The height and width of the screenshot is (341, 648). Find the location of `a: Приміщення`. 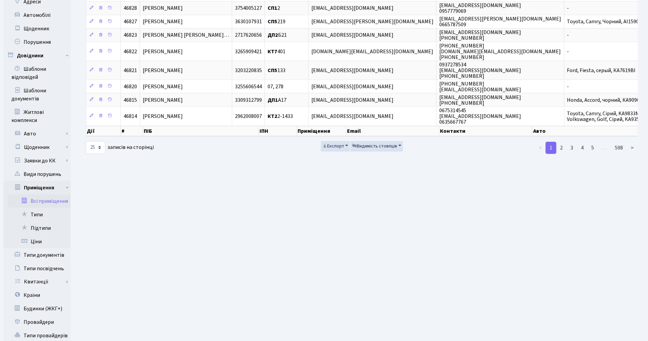

a: Приміщення is located at coordinates (39, 188).